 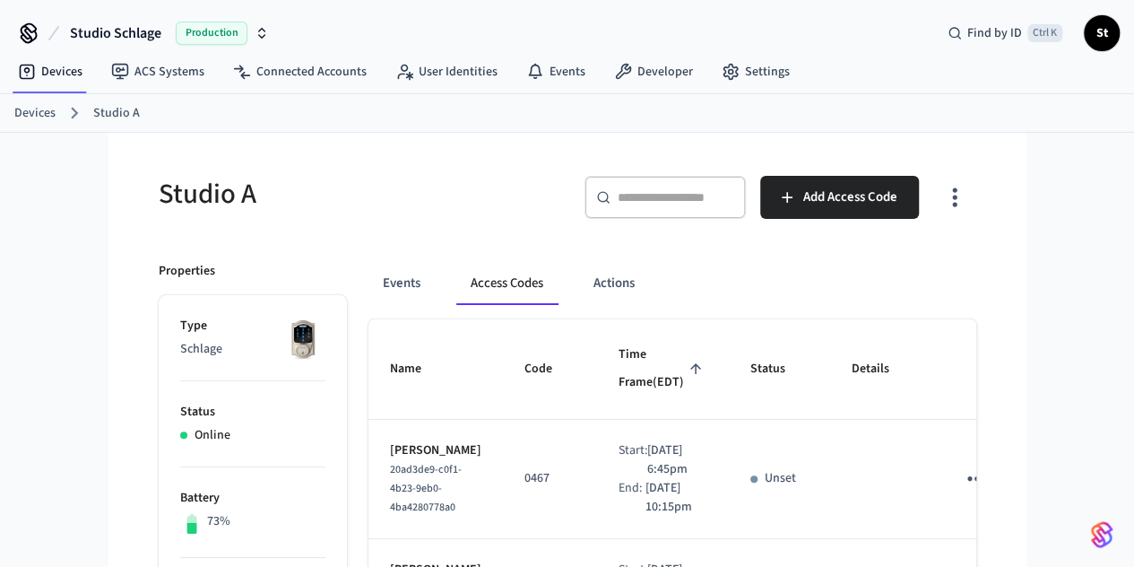 What do you see at coordinates (882, 368) in the screenshot?
I see `span: Details` at bounding box center [882, 368].